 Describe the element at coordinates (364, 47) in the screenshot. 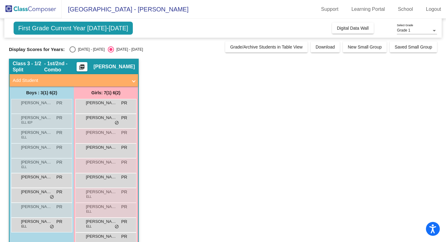

I see `button: New Small Group` at that location.